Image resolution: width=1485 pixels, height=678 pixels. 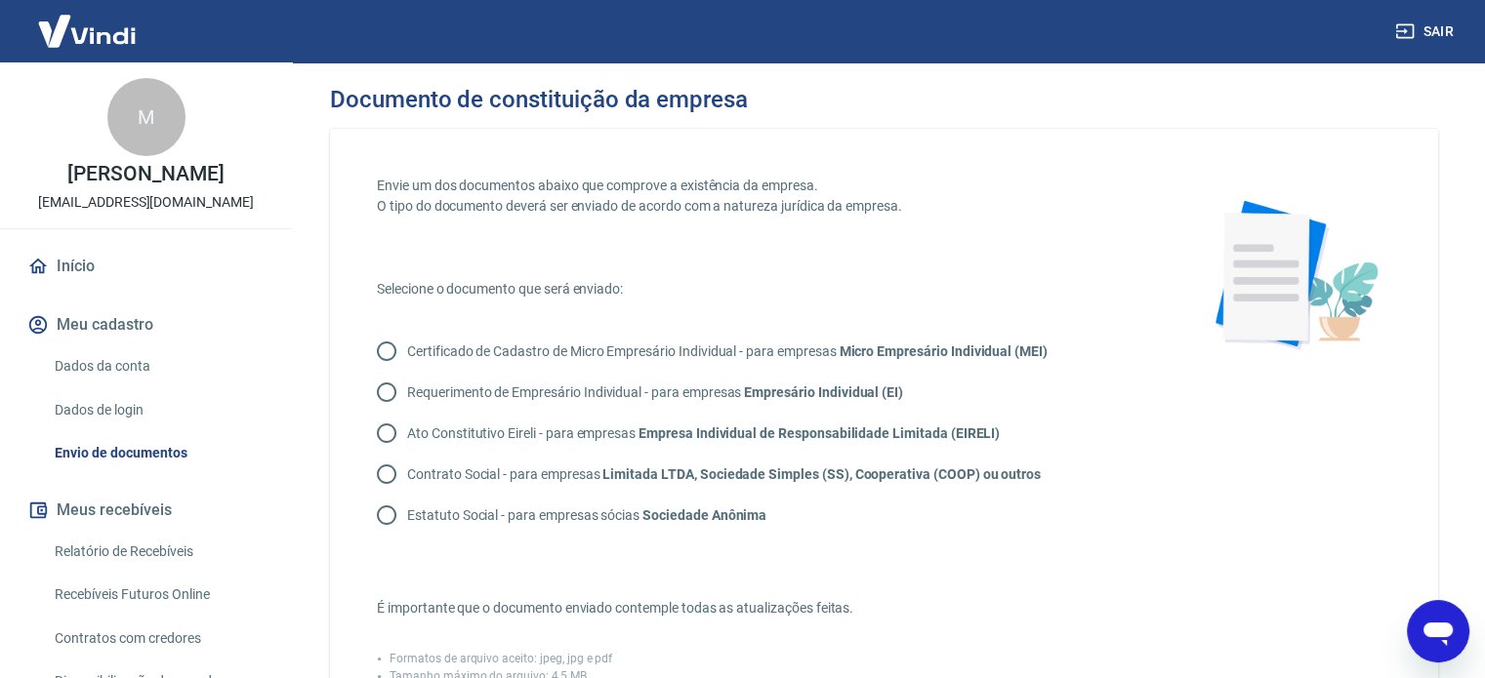 I want to click on a: Envio de documentos, so click(x=157, y=453).